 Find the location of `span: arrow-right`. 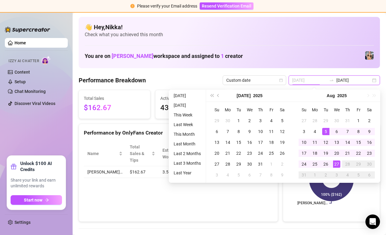

span: arrow-right is located at coordinates (47, 200).